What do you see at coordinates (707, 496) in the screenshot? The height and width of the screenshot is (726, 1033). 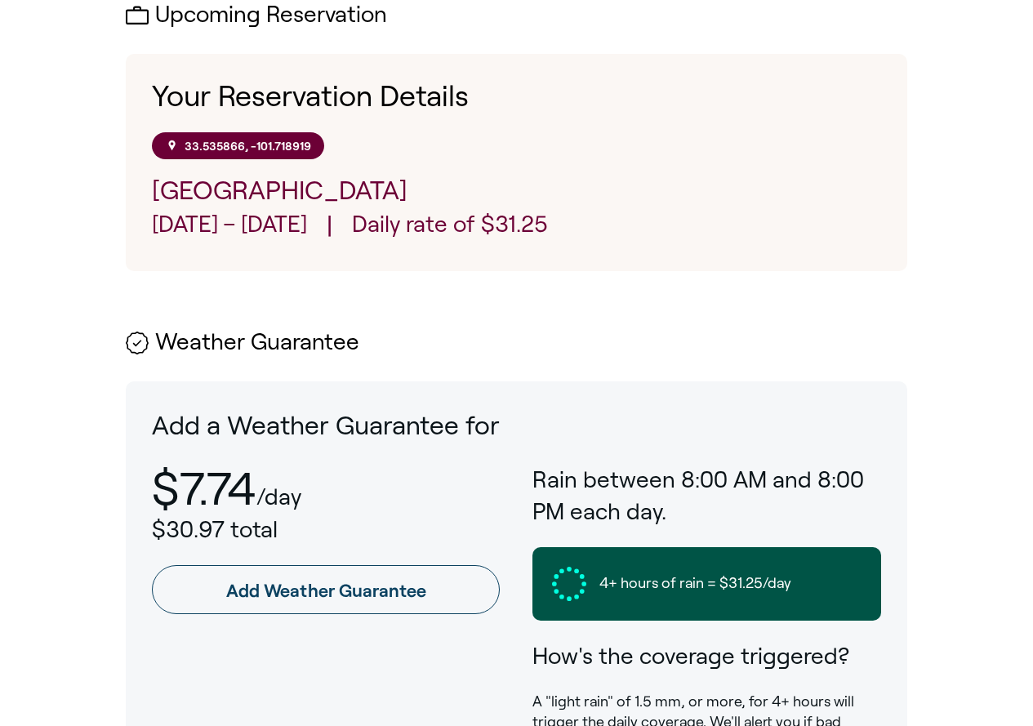 I see `h3: Rain between 8:00 AM and 8:00 PM each day.` at bounding box center [707, 496].